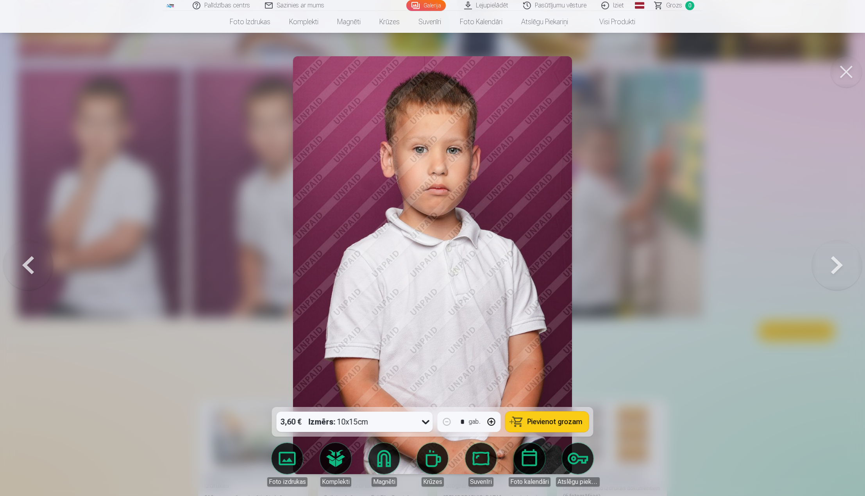 The width and height of the screenshot is (865, 496). What do you see at coordinates (481, 22) in the screenshot?
I see `a: Foto kalendāri` at bounding box center [481, 22].